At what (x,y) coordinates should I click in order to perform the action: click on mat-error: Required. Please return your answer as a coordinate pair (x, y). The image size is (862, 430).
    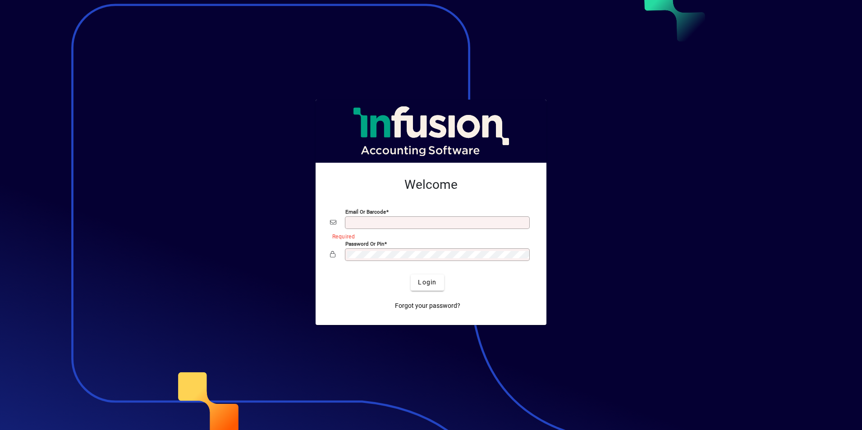
    Looking at the image, I should click on (428, 236).